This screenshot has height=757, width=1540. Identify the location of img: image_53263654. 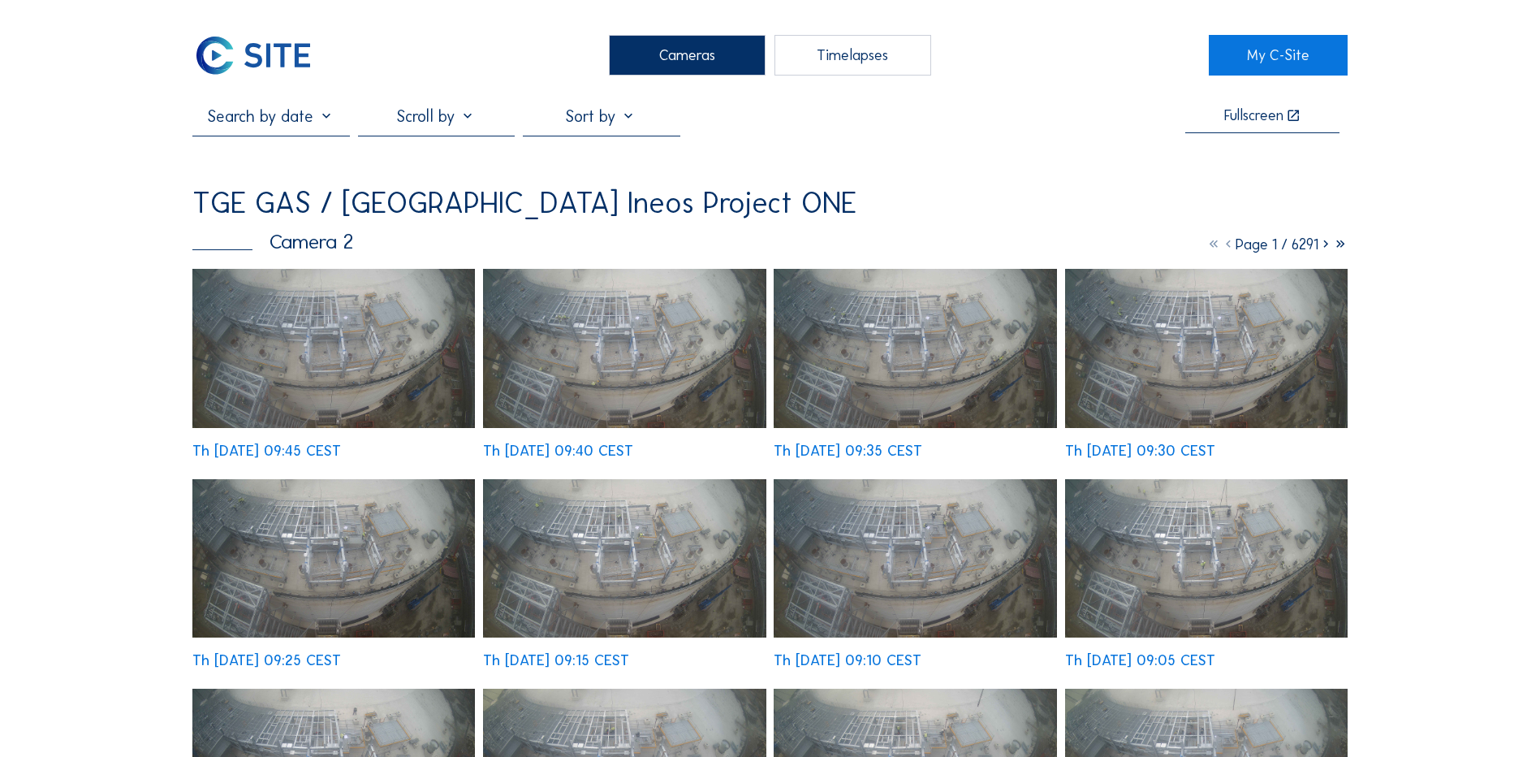
(624, 559).